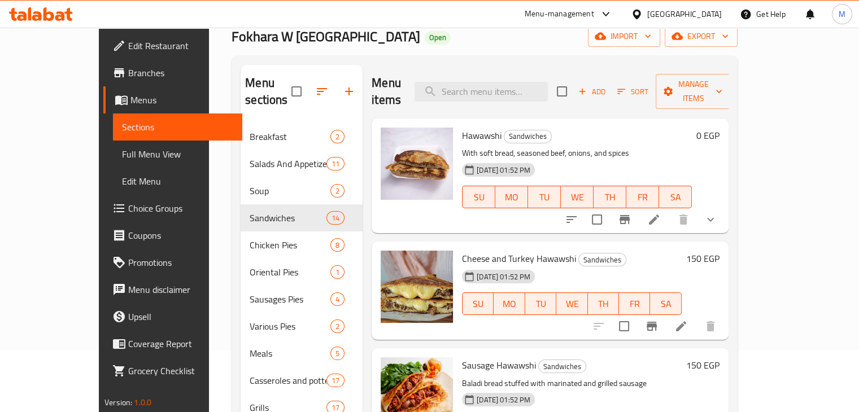 Image resolution: width=859 pixels, height=412 pixels. I want to click on span: Promotions, so click(181, 263).